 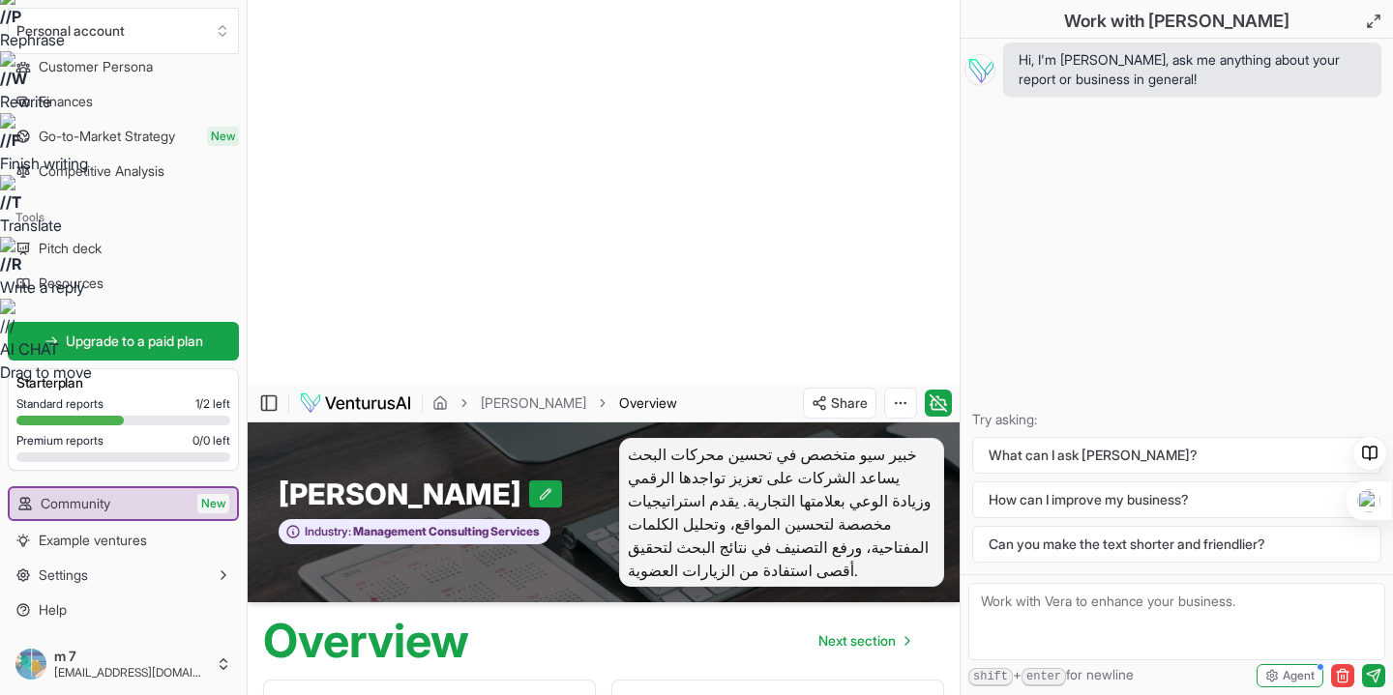 I want to click on img: tab_domain_overview_orange.svg, so click(x=60, y=120).